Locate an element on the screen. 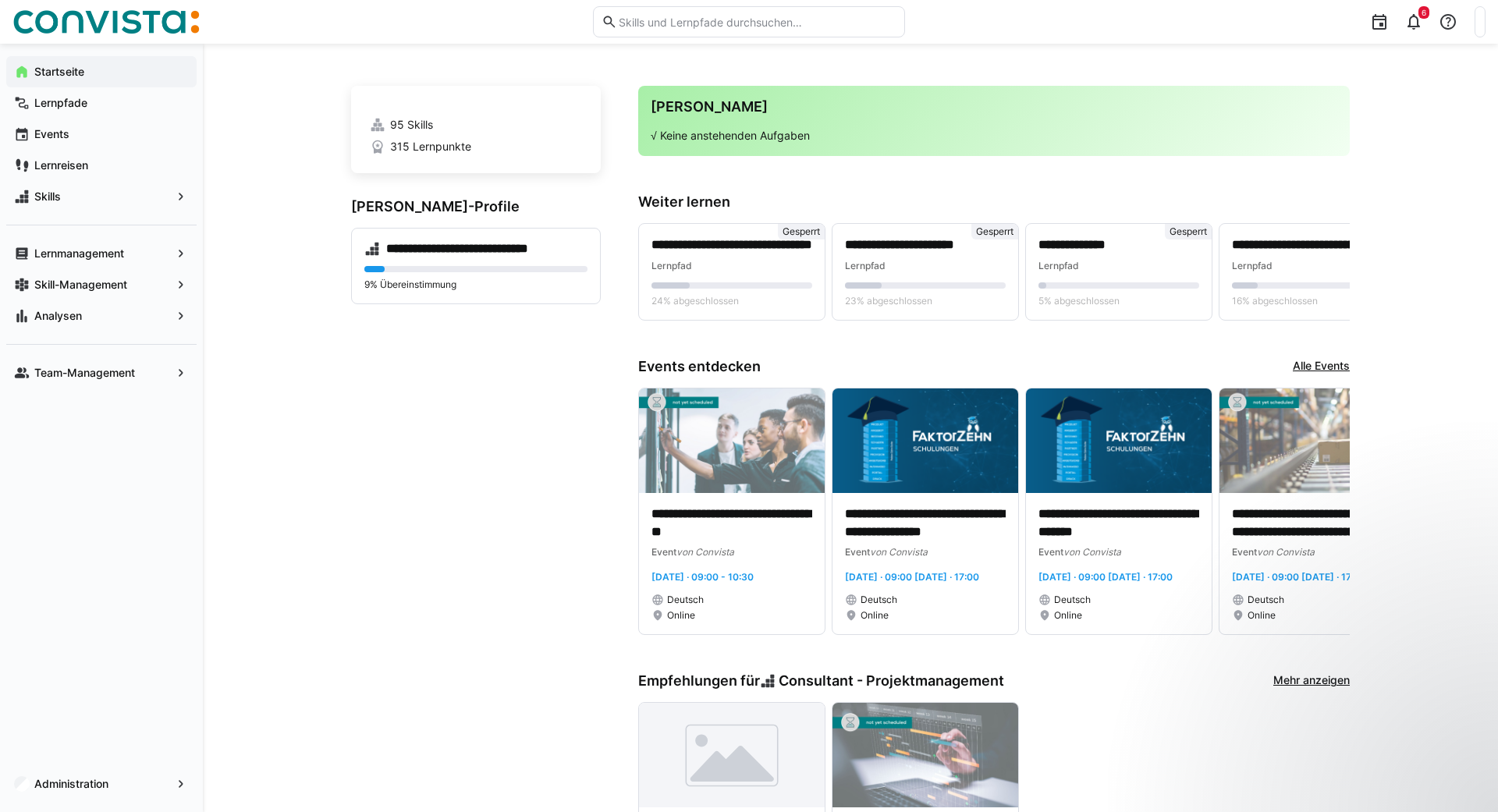 The image size is (1498, 812). span: 315 Lernpunkte is located at coordinates (431, 147).